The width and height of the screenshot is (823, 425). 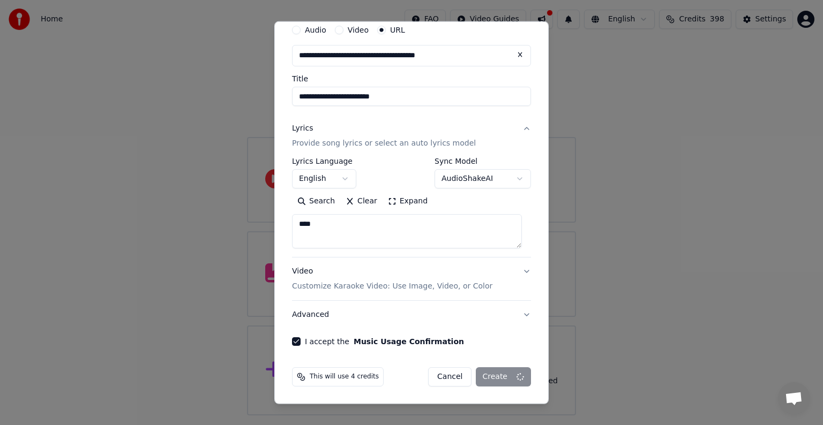 I want to click on span: This will use 4 credits, so click(x=344, y=377).